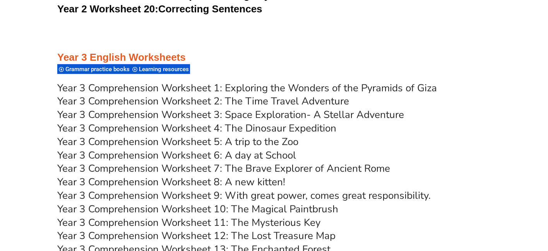 The height and width of the screenshot is (251, 548). Describe the element at coordinates (171, 182) in the screenshot. I see `a: Year 3 Comprehension Worksheet 8: A new kitten!` at that location.